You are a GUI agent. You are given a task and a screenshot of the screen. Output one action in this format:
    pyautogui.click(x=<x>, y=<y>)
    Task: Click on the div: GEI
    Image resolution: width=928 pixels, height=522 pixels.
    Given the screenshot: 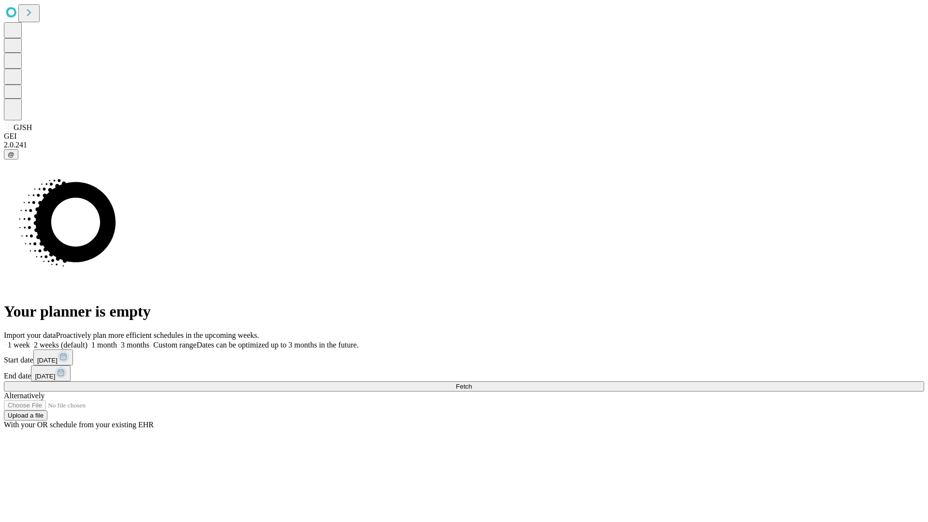 What is the action you would take?
    pyautogui.click(x=464, y=136)
    